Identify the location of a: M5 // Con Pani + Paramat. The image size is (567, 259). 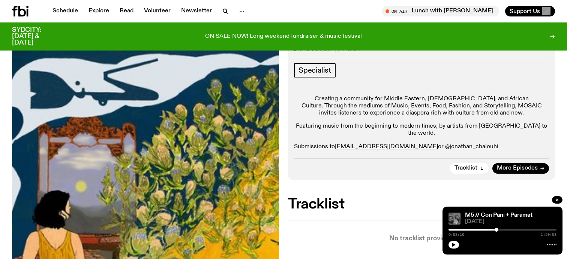
(499, 216).